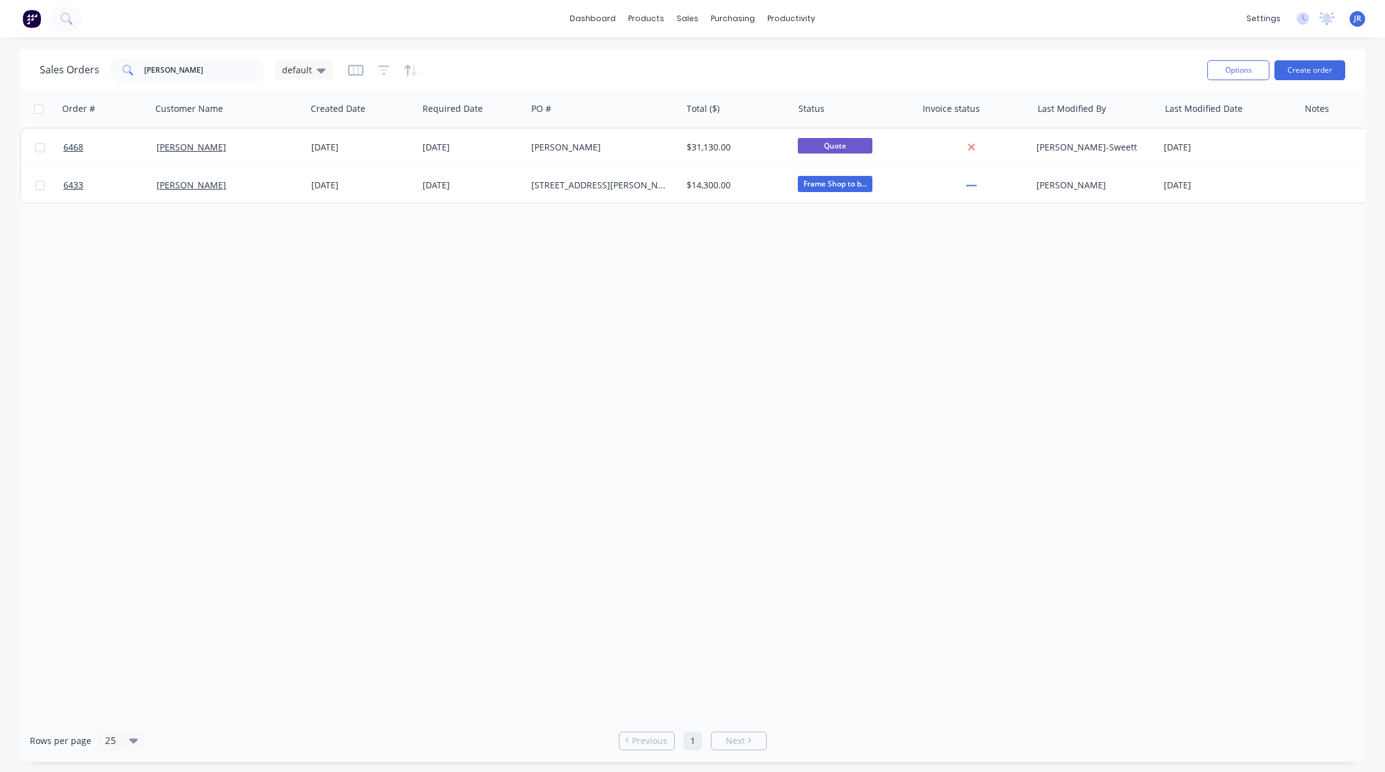  Describe the element at coordinates (812, 109) in the screenshot. I see `div: Status` at that location.